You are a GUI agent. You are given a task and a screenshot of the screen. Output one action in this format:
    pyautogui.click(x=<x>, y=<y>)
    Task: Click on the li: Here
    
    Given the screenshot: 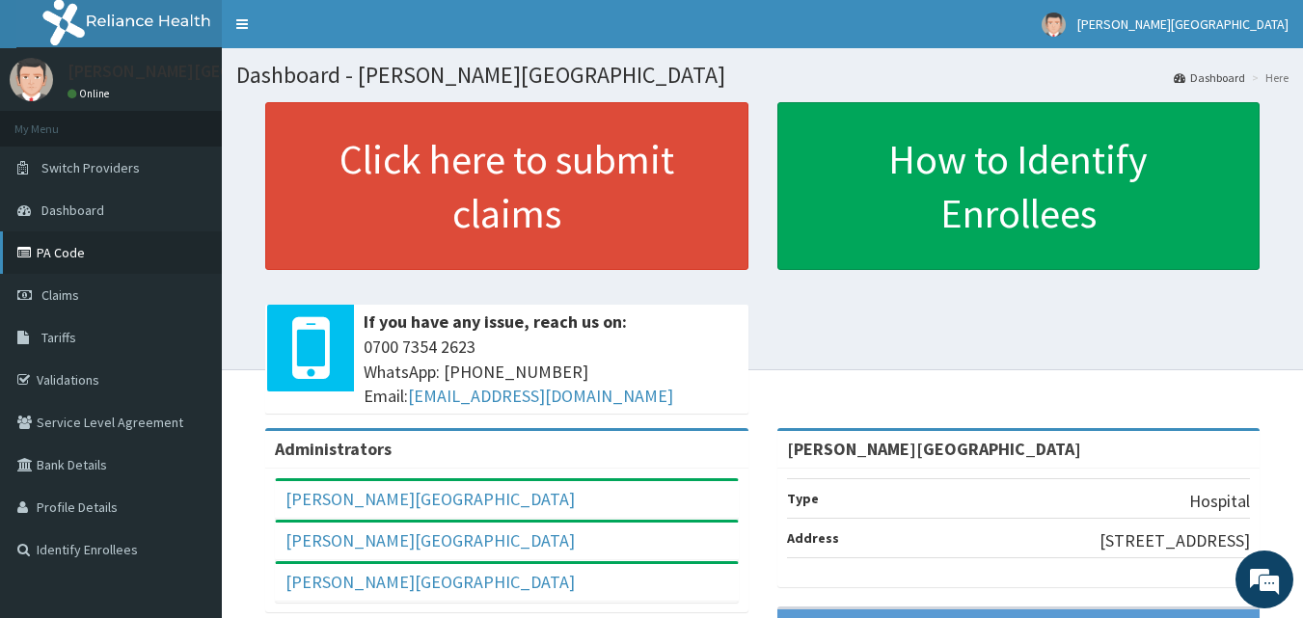 What is the action you would take?
    pyautogui.click(x=1267, y=77)
    